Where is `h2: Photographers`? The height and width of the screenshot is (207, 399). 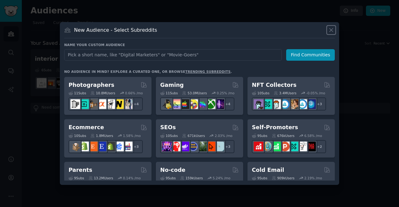 h2: Photographers is located at coordinates (91, 85).